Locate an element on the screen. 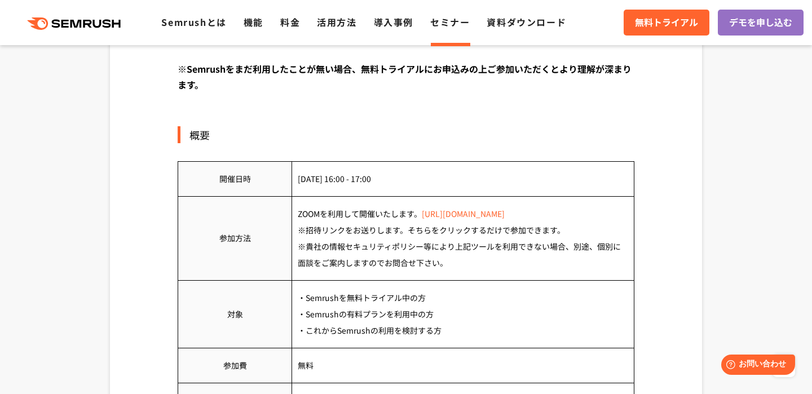 This screenshot has width=812, height=394. a: 活用方法 is located at coordinates (337, 22).